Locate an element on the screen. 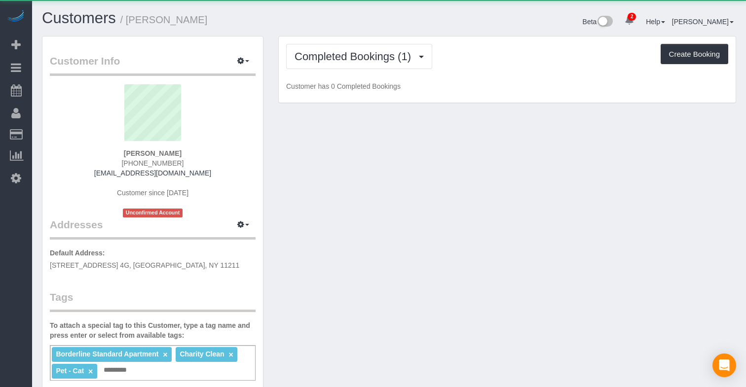  button: Create Booking is located at coordinates (695, 54).